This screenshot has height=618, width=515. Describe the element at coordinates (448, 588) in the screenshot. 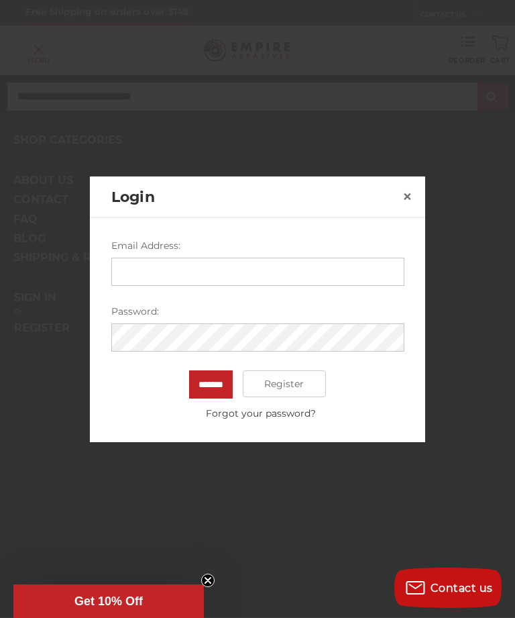

I see `button: Contact us` at that location.